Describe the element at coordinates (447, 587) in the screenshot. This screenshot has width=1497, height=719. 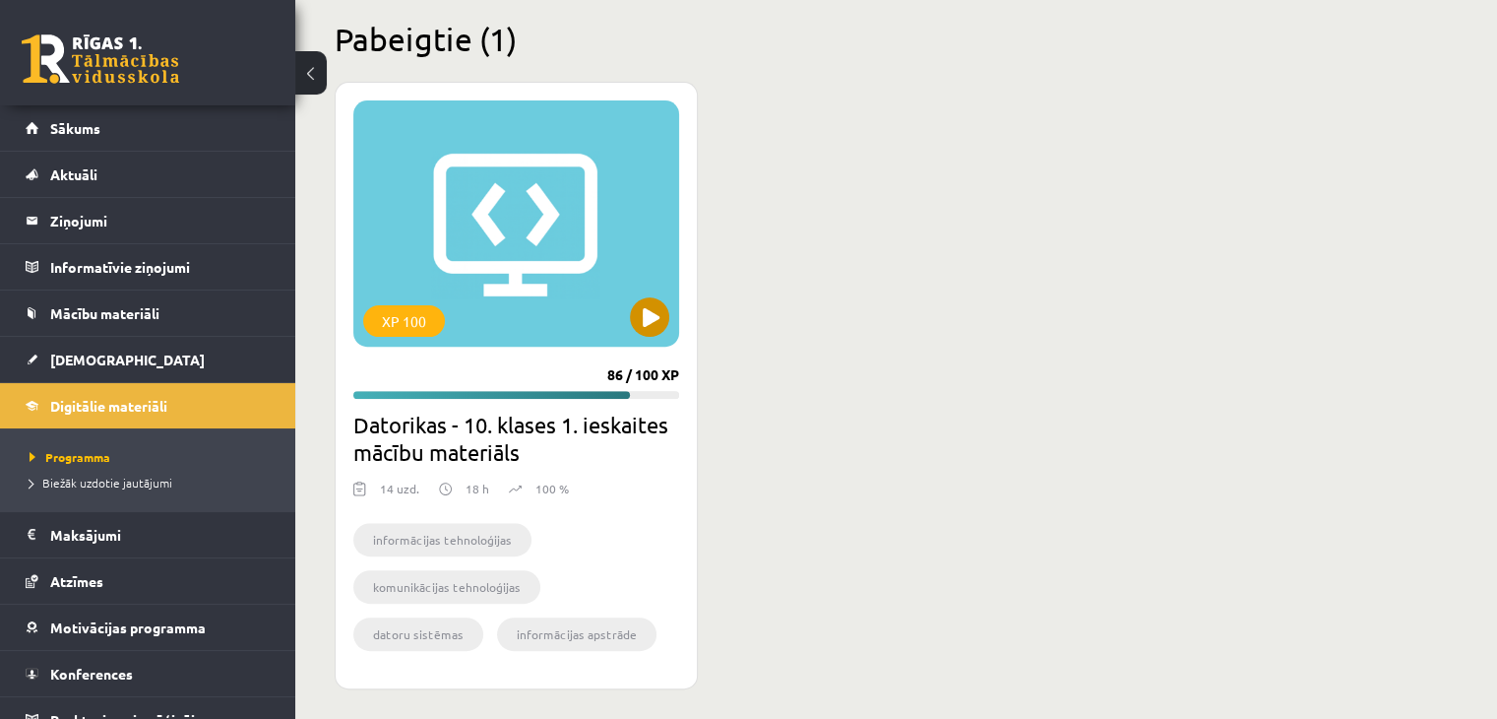
I see `li: komunikācijas tehnoloģijas` at that location.